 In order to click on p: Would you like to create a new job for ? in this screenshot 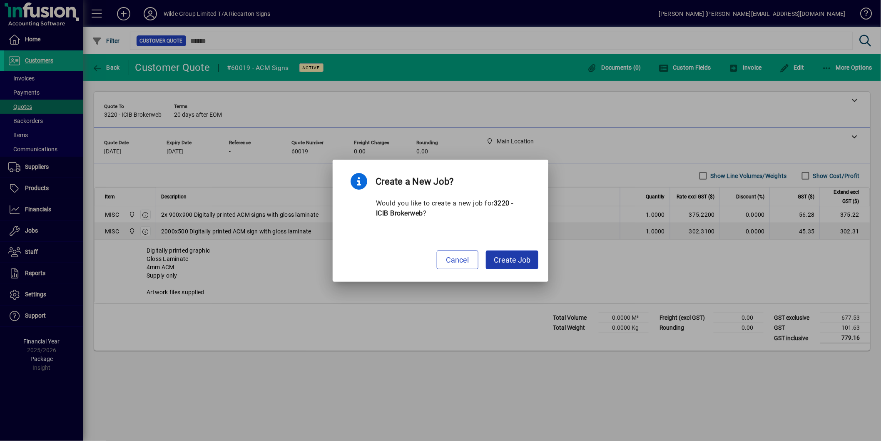, I will do `click(445, 208)`.